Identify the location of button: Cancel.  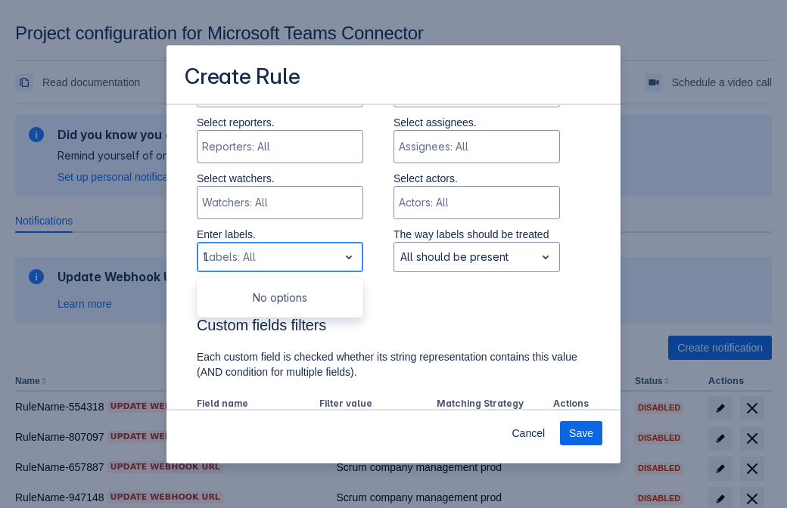
(528, 434).